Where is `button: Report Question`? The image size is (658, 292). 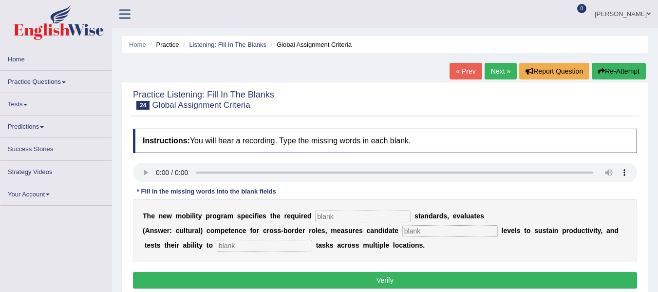 button: Report Question is located at coordinates (554, 71).